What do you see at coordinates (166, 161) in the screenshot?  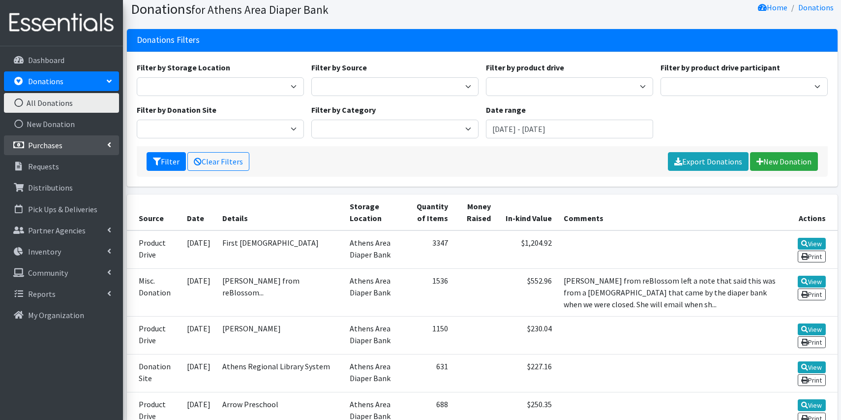 I see `button: Filter` at bounding box center [166, 161].